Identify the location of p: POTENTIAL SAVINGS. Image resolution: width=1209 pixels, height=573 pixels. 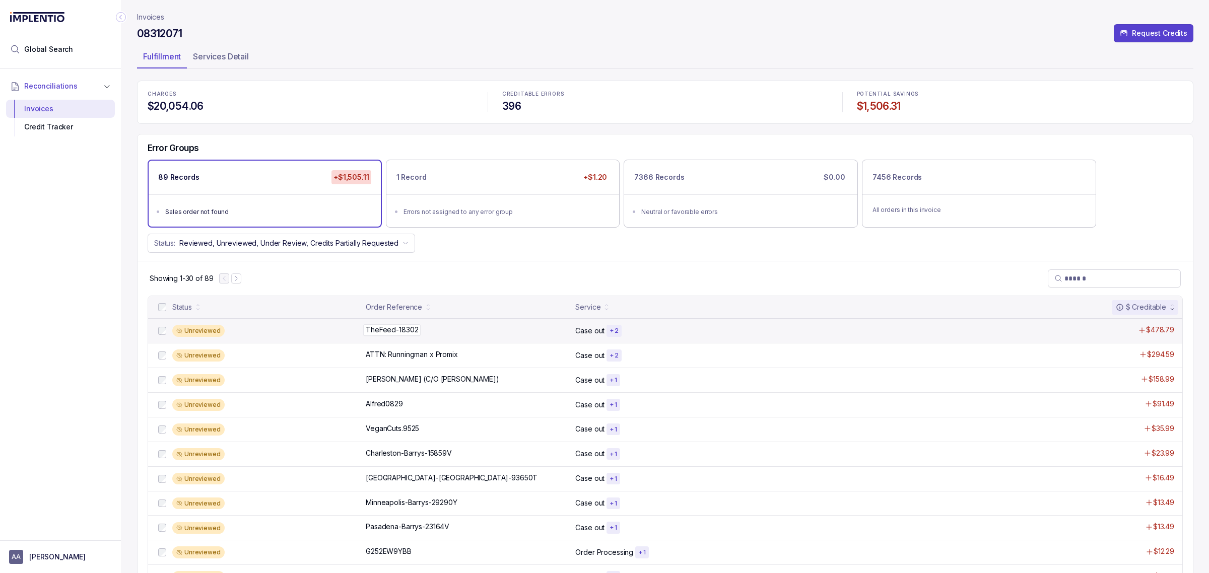
(1020, 94).